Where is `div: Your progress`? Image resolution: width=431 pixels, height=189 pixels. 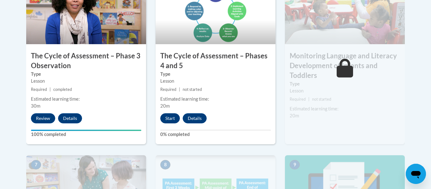
div: Your progress is located at coordinates (86, 130).